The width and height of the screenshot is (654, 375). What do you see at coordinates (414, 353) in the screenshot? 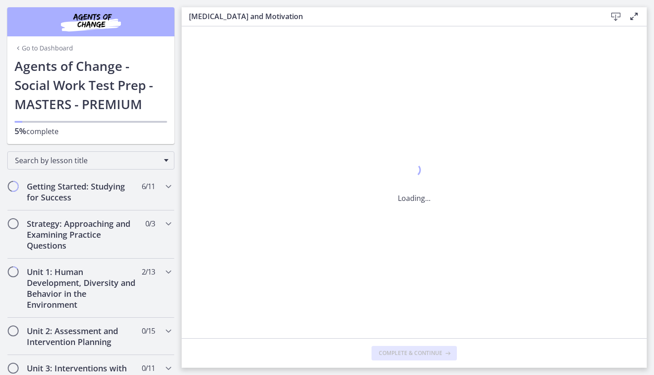
I see `button: Complete & continue` at bounding box center [414, 353].